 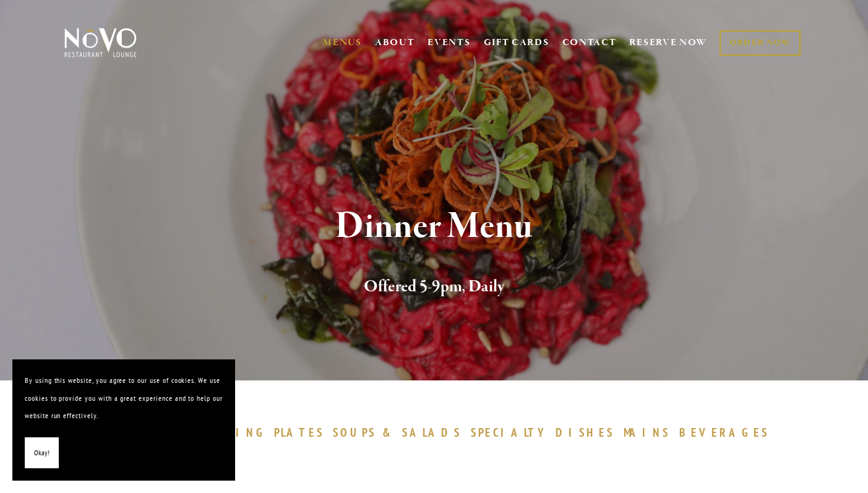 I want to click on span: DISHES, so click(x=585, y=432).